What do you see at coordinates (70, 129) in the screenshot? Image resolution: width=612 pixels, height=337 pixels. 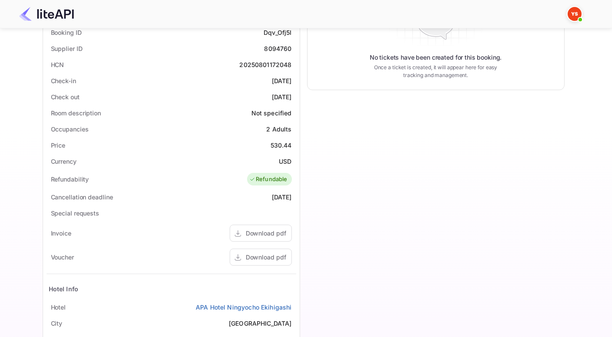 I see `div: Occupancies` at bounding box center [70, 129].